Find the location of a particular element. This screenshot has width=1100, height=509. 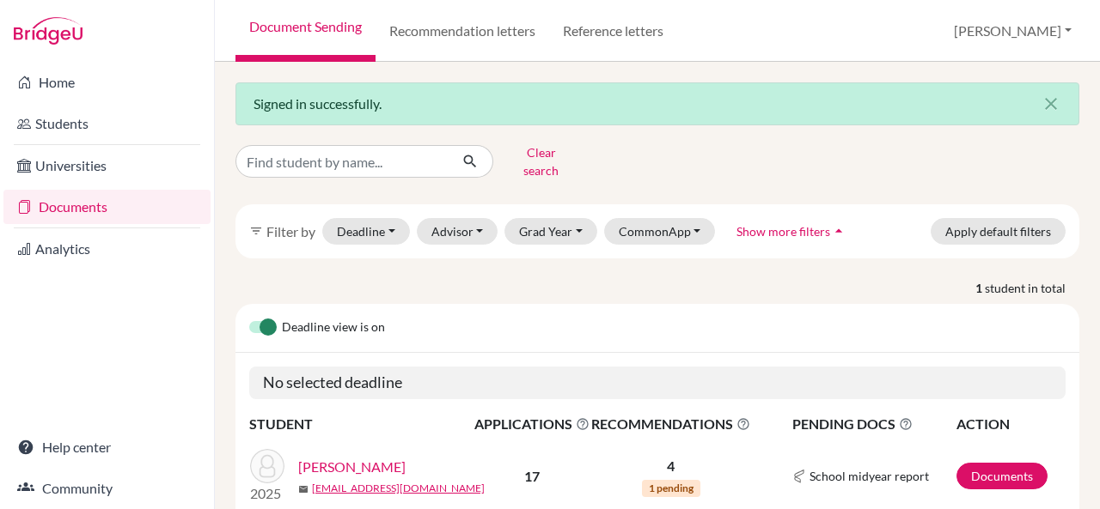

a: Home is located at coordinates (107, 82).